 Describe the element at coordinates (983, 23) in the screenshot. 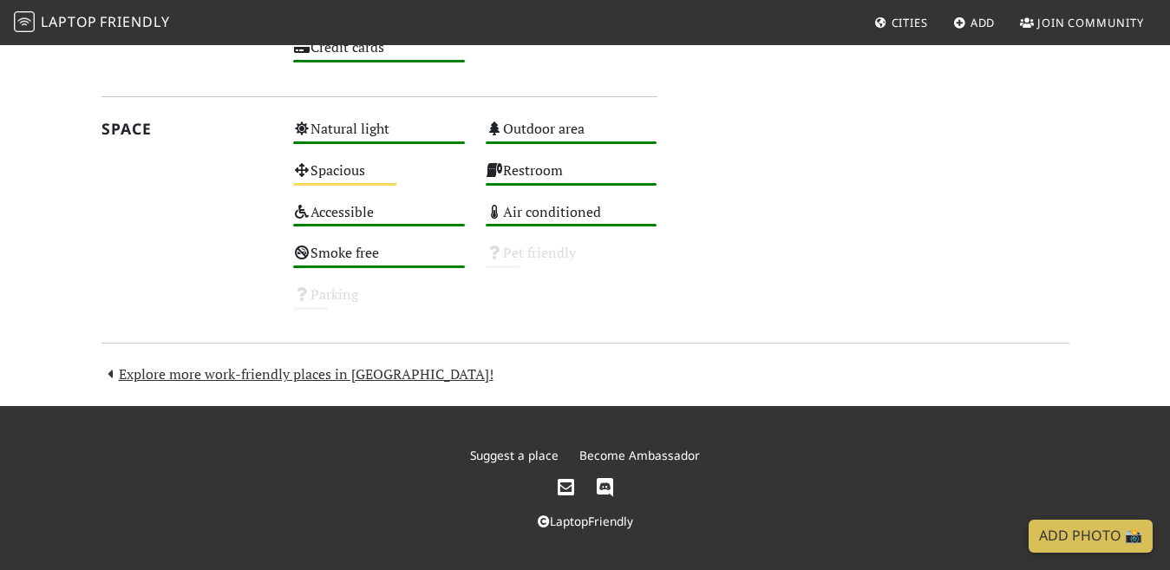

I see `span: Add` at that location.